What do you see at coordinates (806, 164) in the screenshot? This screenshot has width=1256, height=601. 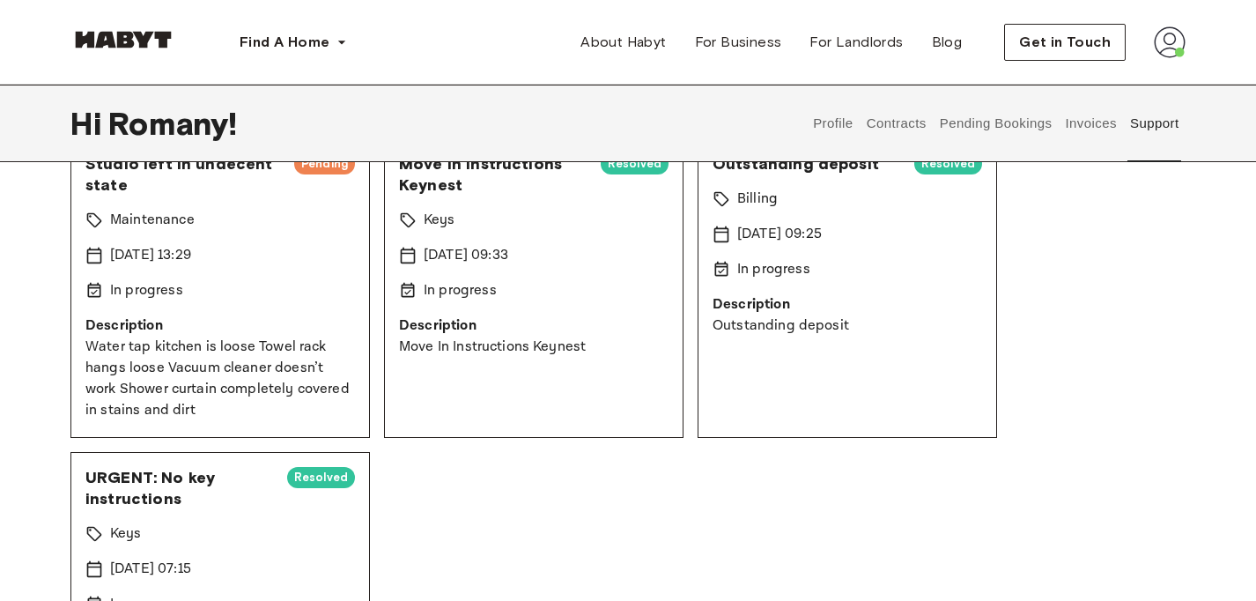 I see `span: Outstanding deposit` at bounding box center [806, 164].